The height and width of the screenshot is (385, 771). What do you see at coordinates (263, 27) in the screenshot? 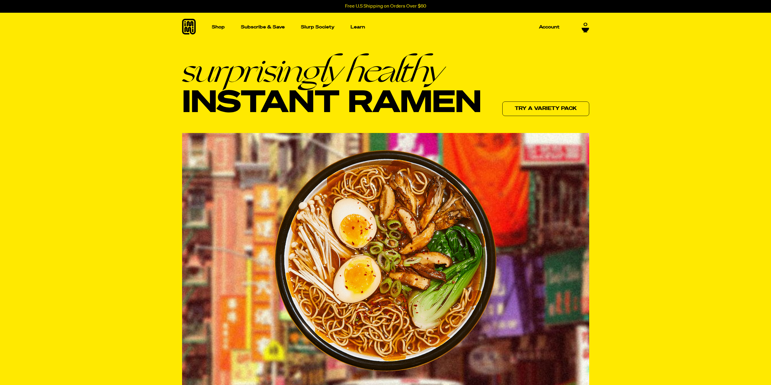
I see `p: Subscribe & Save` at bounding box center [263, 27].